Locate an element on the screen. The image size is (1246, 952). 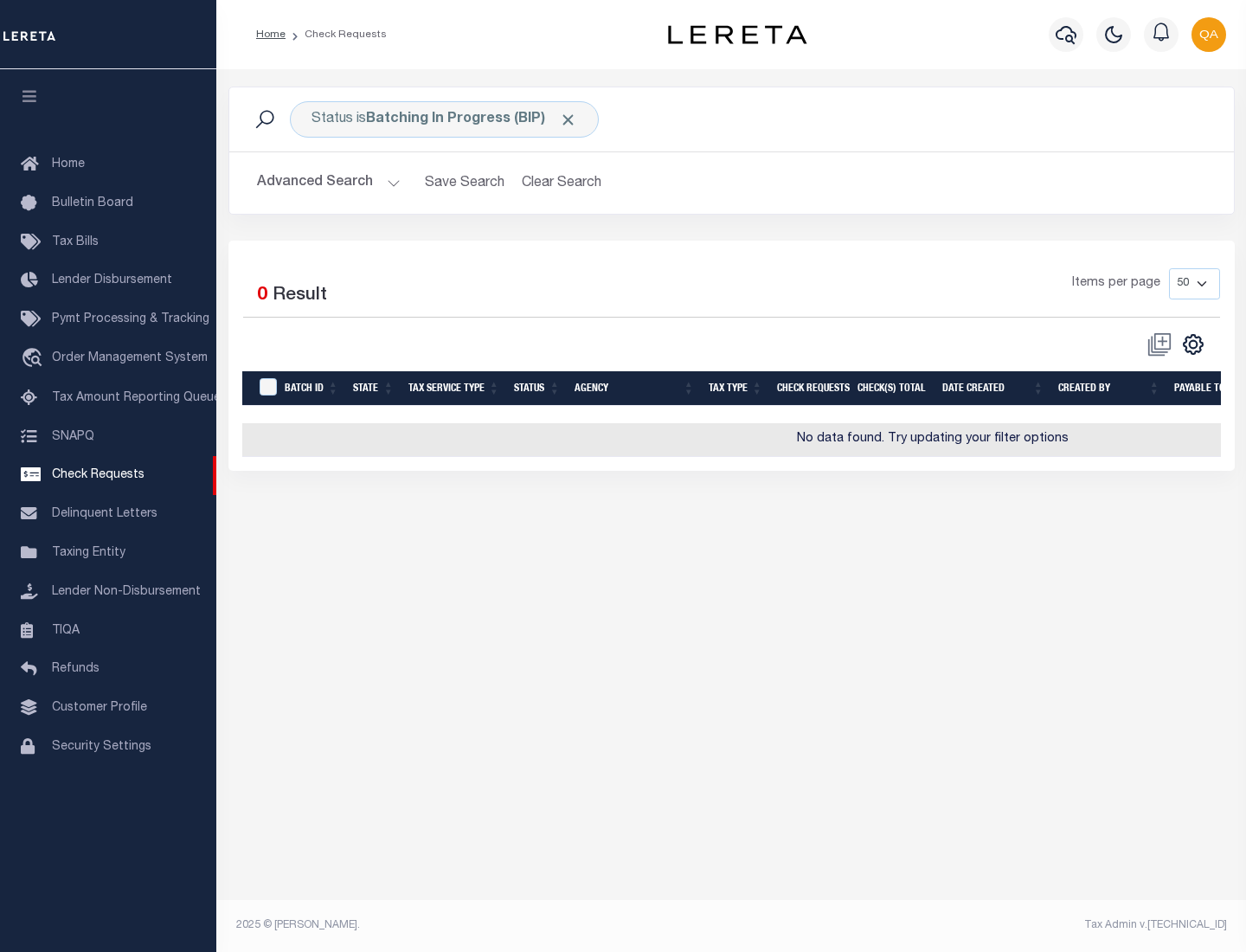
span: Lender Disbursement is located at coordinates (112, 280).